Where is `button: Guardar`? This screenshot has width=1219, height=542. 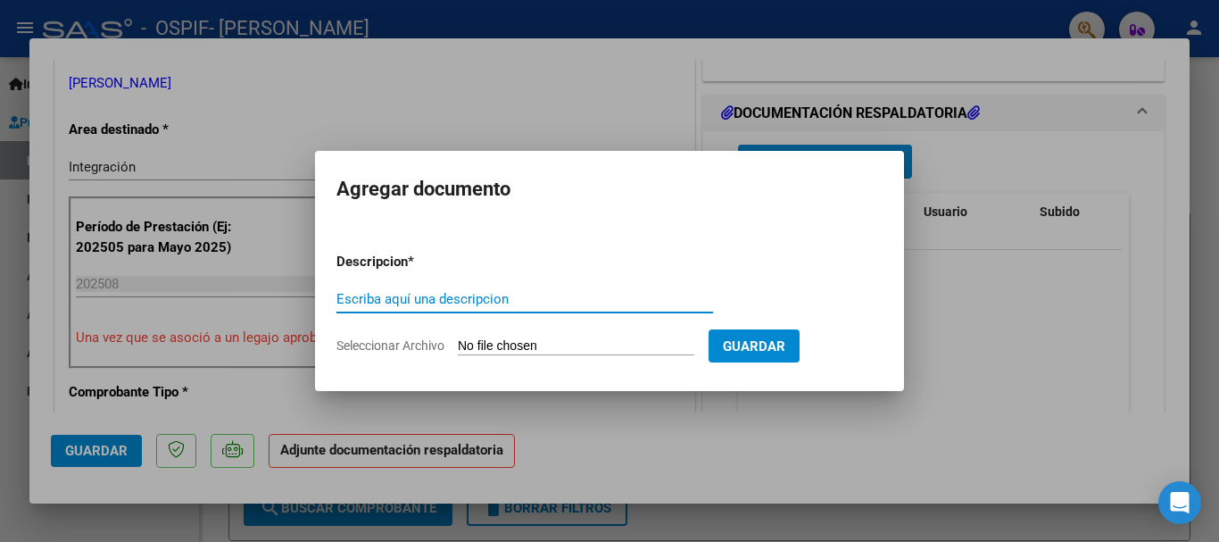
button: Guardar is located at coordinates (754, 345).